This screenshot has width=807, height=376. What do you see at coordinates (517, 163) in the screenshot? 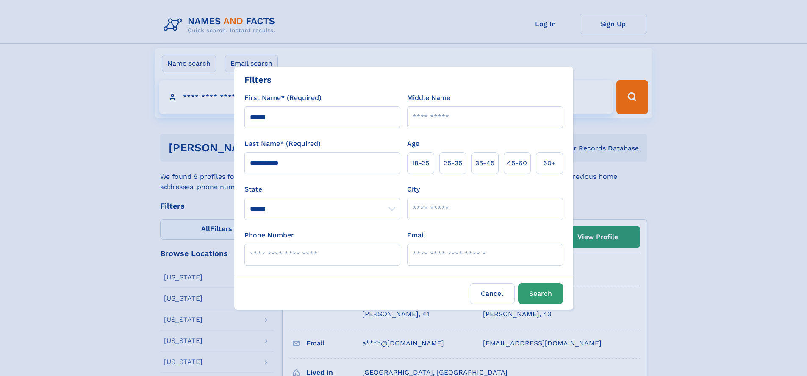
I see `span: 45‑60` at bounding box center [517, 163].